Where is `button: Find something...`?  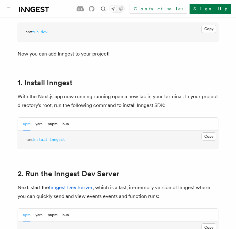 button: Find something... is located at coordinates (103, 9).